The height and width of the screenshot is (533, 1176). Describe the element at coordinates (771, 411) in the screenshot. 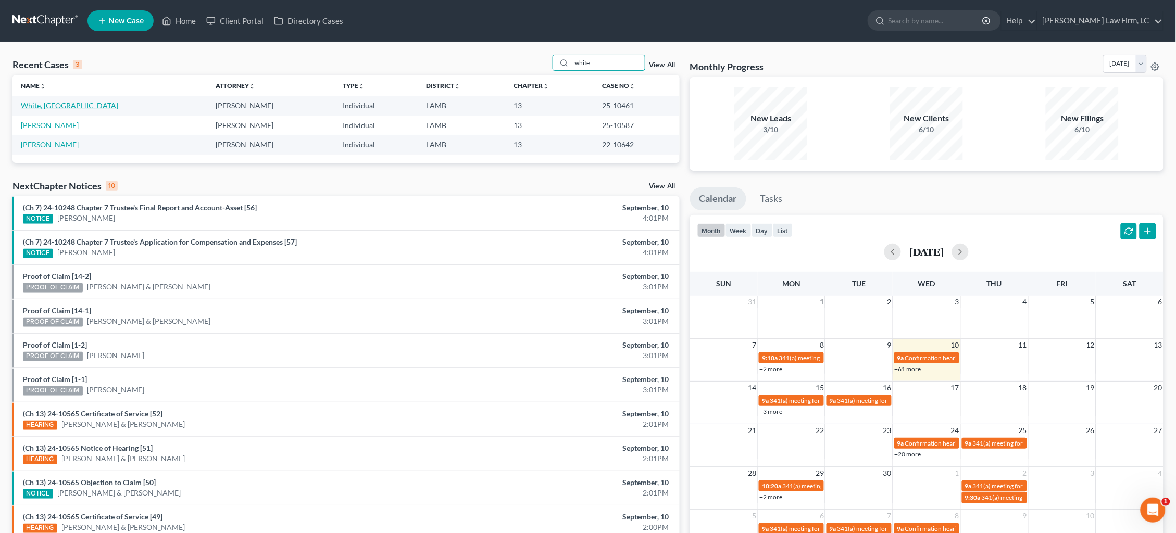

I see `a: +3 more` at that location.